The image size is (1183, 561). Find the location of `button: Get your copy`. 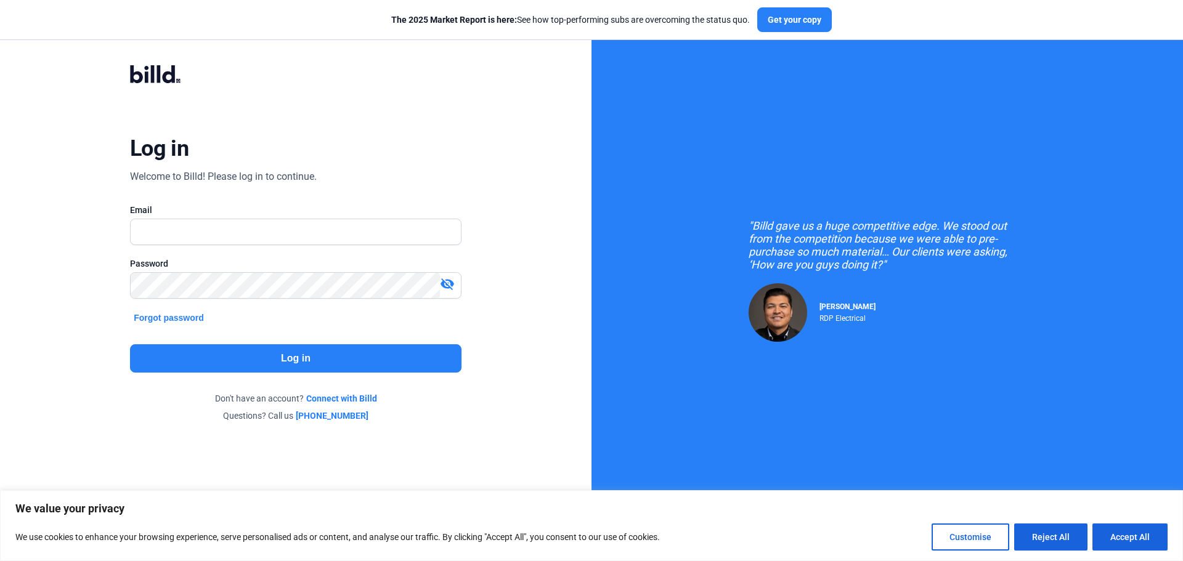

button: Get your copy is located at coordinates (794, 20).